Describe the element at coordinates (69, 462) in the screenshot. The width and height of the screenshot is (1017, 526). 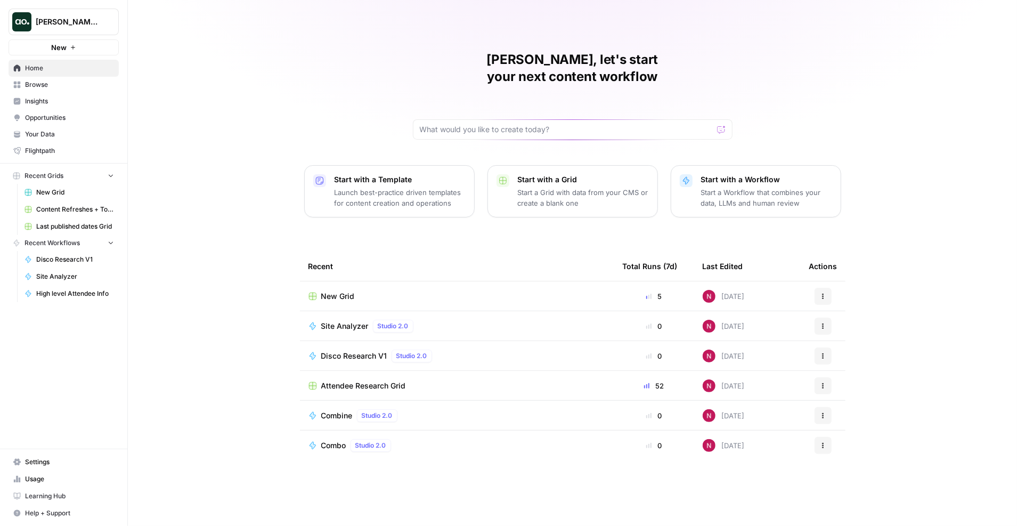
I see `span: Settings` at that location.